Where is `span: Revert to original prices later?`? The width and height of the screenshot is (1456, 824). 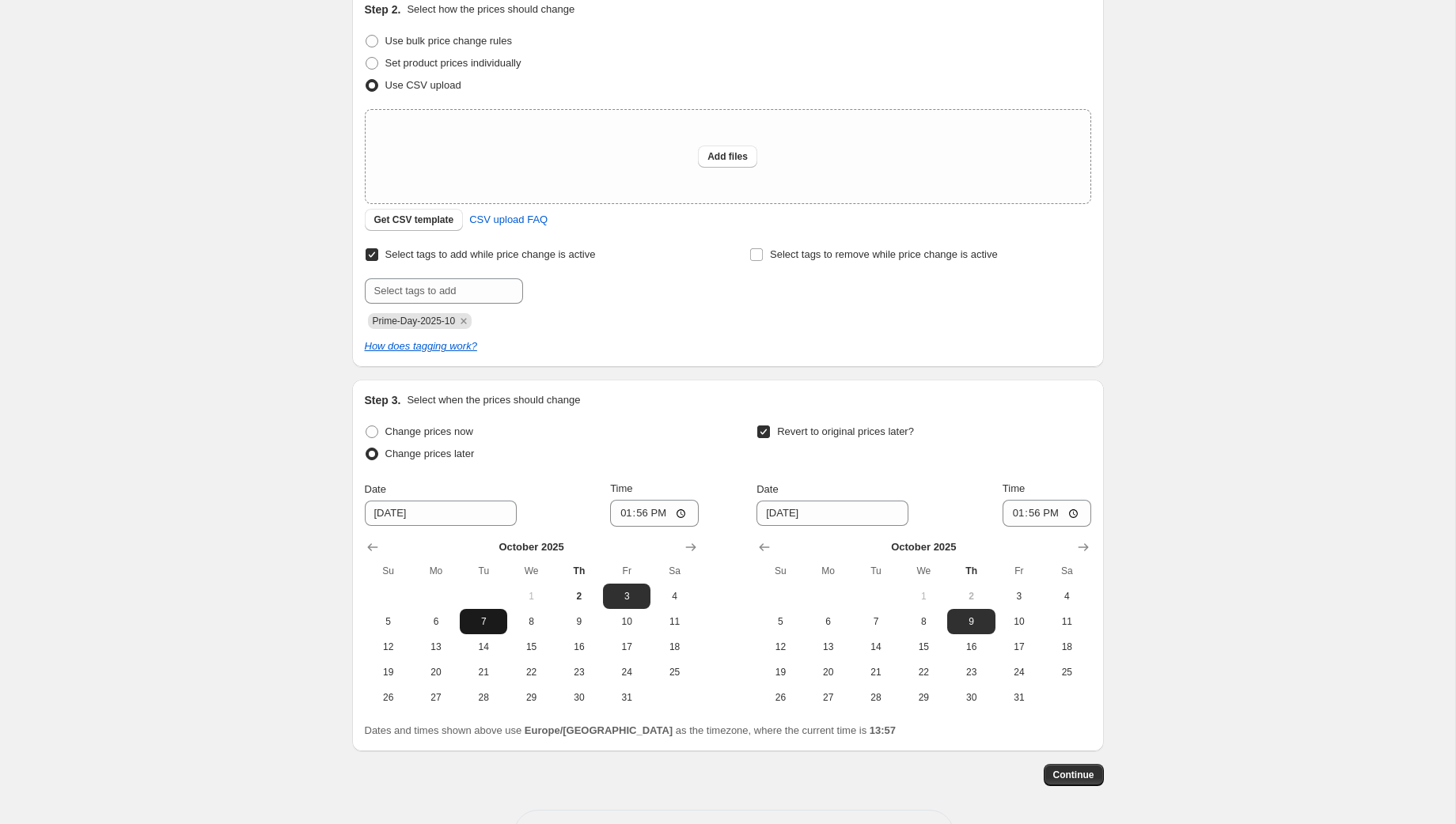
span: Revert to original prices later? is located at coordinates (845, 431).